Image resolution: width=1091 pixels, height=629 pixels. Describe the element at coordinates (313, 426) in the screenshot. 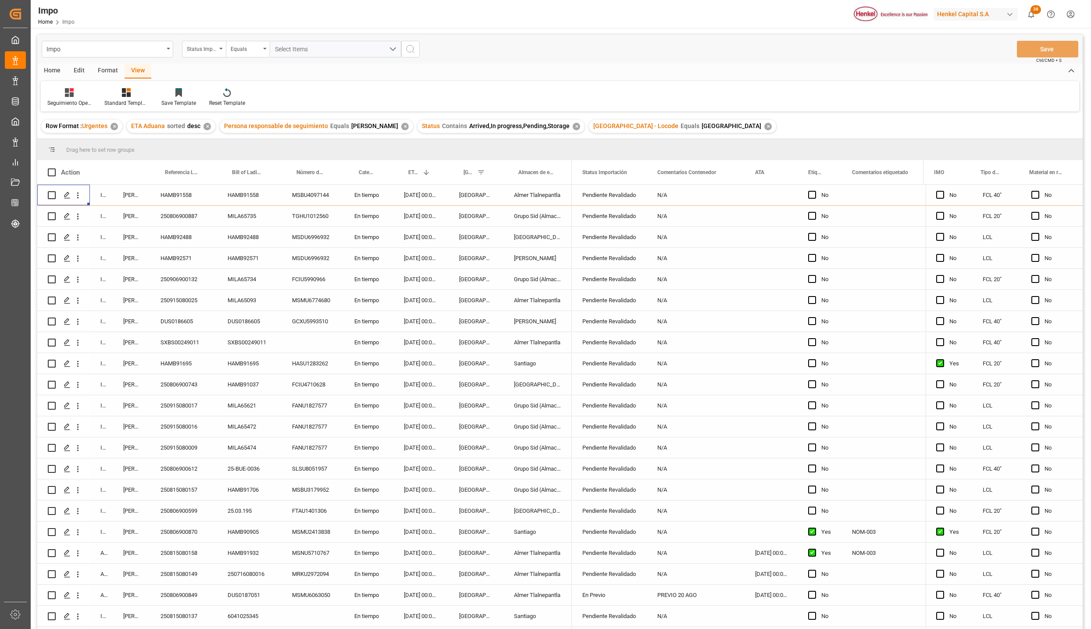

I see `div: FANU1827577` at that location.